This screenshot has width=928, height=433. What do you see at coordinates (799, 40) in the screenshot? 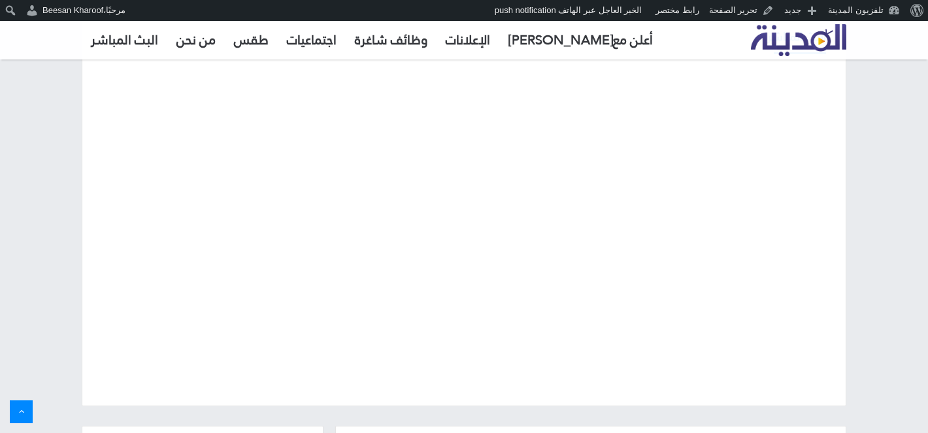
I see `img: تلفزيون المدينة` at bounding box center [799, 40].